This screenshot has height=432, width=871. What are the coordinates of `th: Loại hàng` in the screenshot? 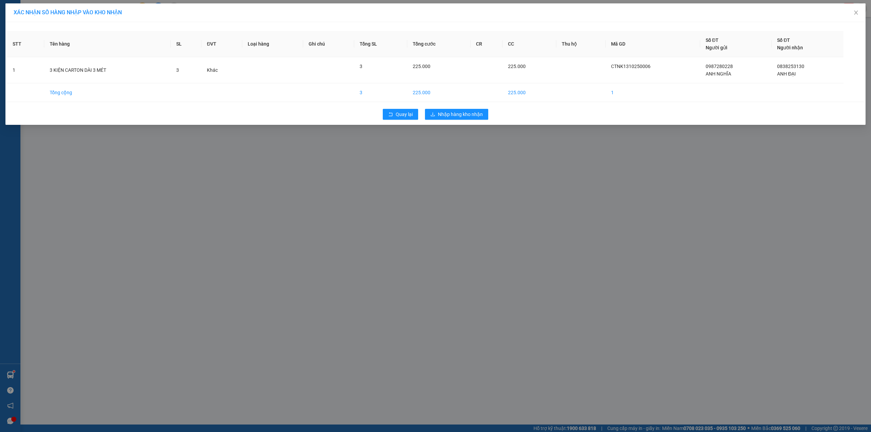 It's located at (272, 44).